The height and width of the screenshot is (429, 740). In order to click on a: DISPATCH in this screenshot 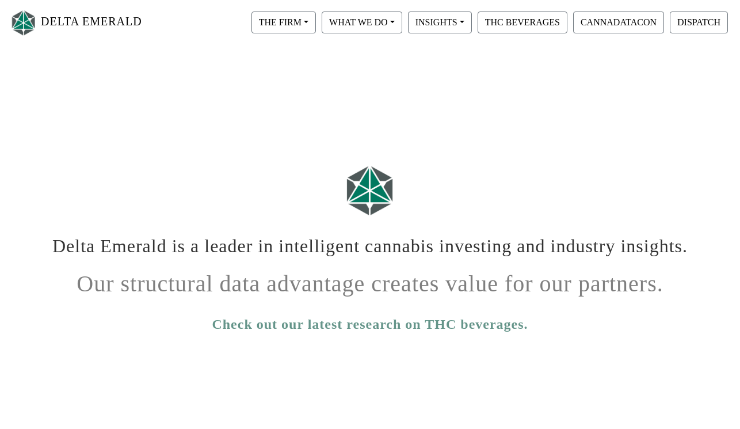, I will do `click(698, 21)`.